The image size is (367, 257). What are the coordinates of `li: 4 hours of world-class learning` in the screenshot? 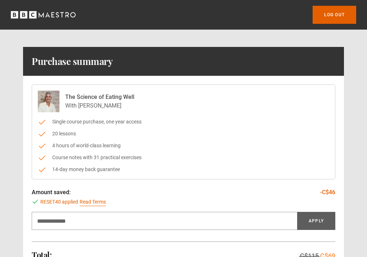 It's located at (183, 145).